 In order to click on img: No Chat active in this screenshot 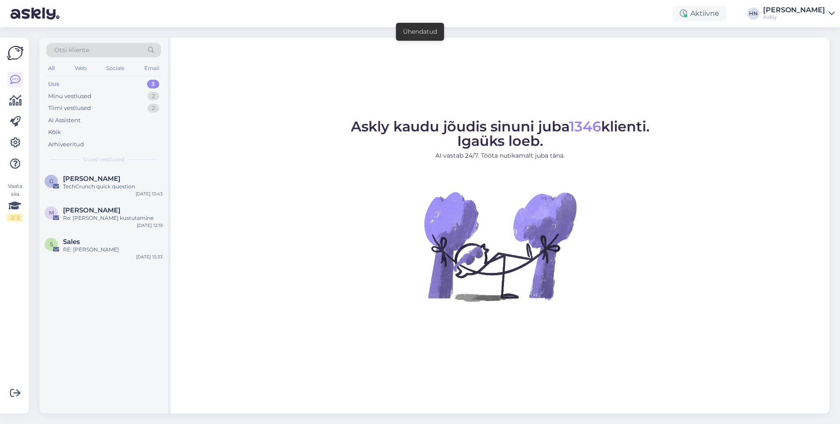, I will do `click(500, 246)`.